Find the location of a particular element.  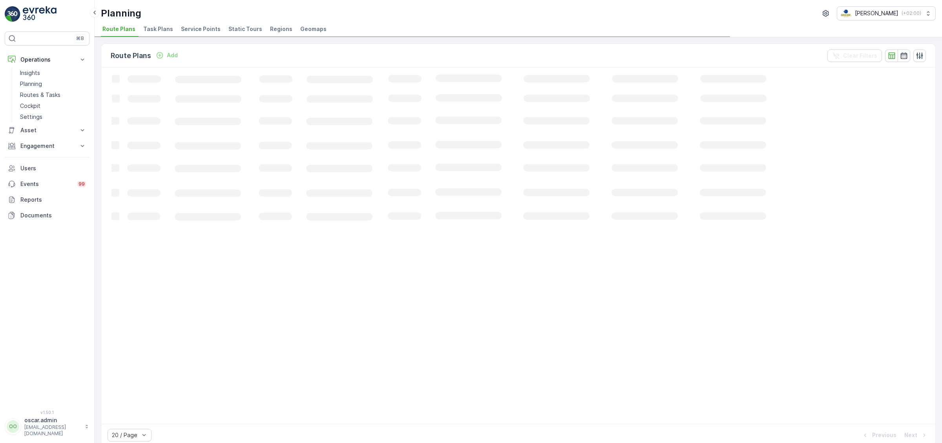

p: ( +02:00 ) is located at coordinates (911, 13).